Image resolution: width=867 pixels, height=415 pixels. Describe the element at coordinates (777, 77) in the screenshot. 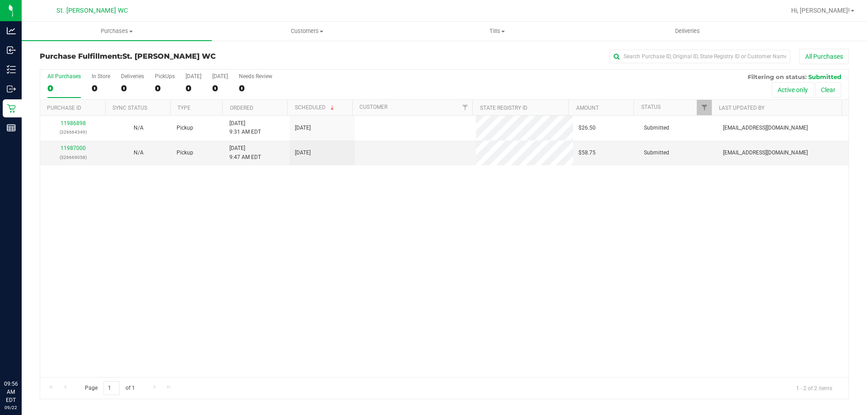

I see `span: Filtering on status:` at that location.